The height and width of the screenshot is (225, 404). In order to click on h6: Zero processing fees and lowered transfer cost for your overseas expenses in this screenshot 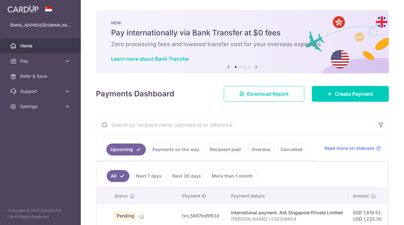, I will do `click(243, 44)`.